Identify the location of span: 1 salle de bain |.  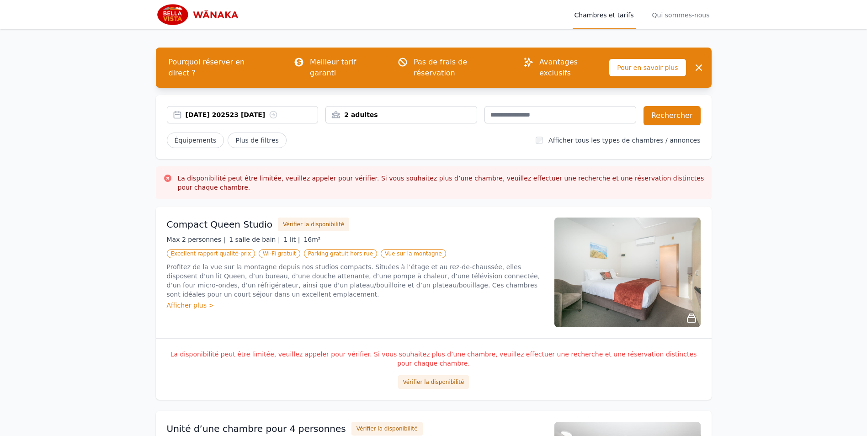
(254, 240).